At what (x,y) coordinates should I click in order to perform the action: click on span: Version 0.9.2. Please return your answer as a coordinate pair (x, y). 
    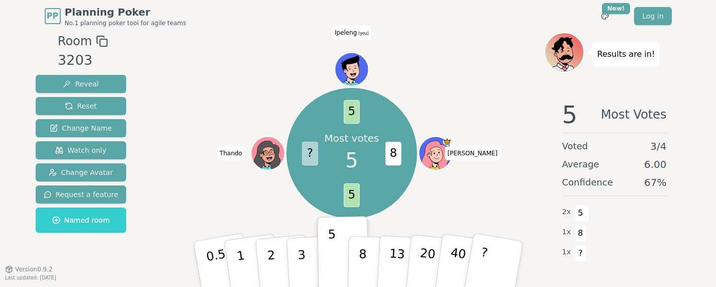
    Looking at the image, I should click on (34, 269).